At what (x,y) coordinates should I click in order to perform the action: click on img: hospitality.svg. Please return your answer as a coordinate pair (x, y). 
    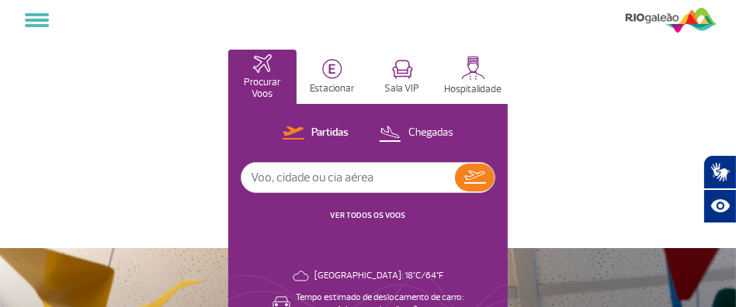
    Looking at the image, I should click on (473, 68).